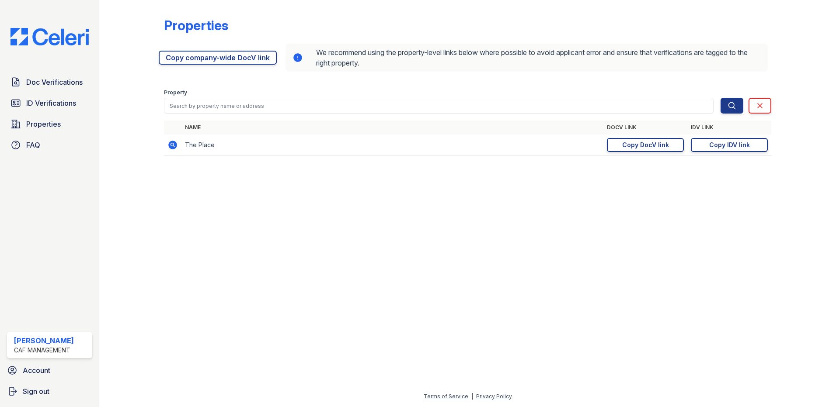 This screenshot has height=407, width=836. Describe the element at coordinates (175, 93) in the screenshot. I see `label: Property` at that location.